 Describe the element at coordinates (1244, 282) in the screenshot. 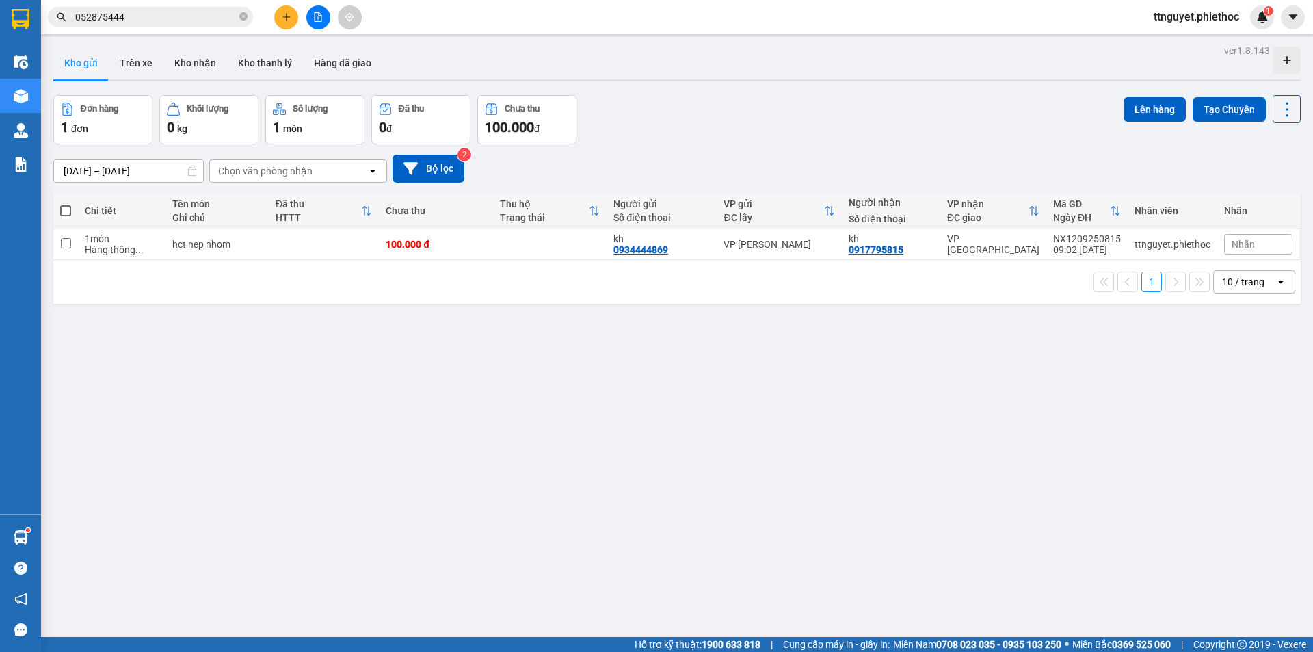

I see `div: 10 / trang` at that location.